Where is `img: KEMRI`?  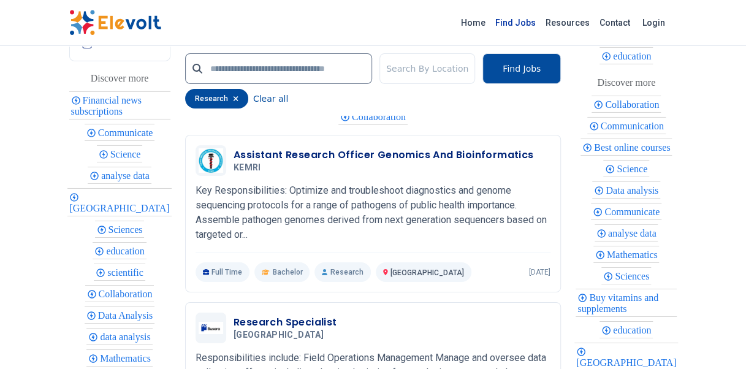 img: KEMRI is located at coordinates (211, 161).